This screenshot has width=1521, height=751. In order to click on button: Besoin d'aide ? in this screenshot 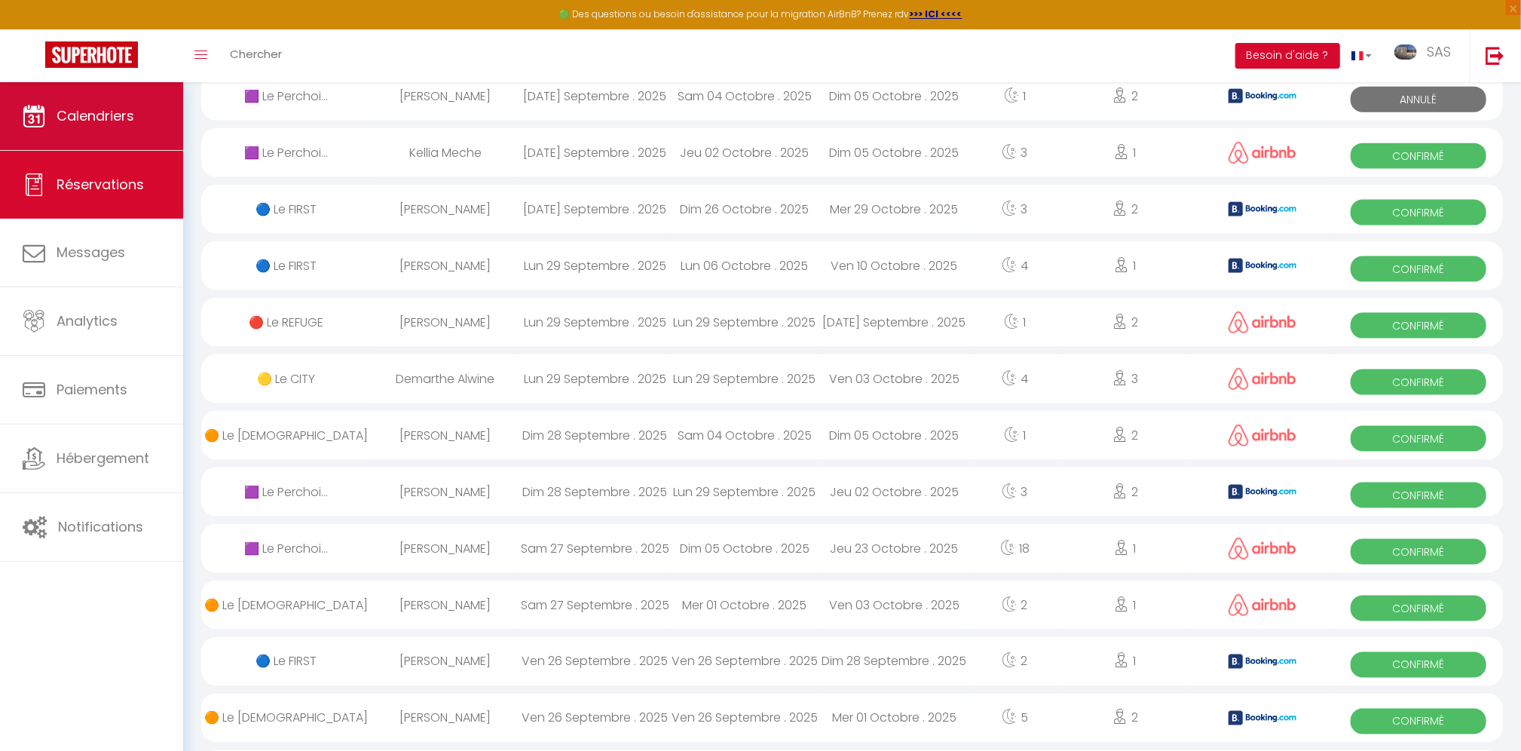, I will do `click(1288, 56)`.